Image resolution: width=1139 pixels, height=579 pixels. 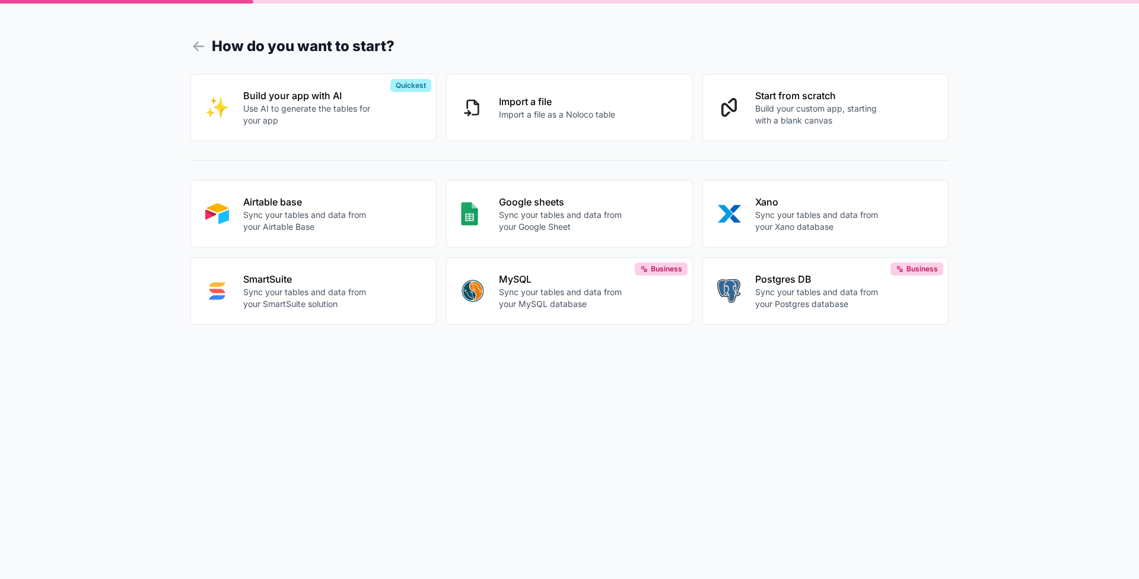 I want to click on button: SMART_SUITESmartSuiteSync your tables and data from your SmartSuite solution, so click(x=314, y=291).